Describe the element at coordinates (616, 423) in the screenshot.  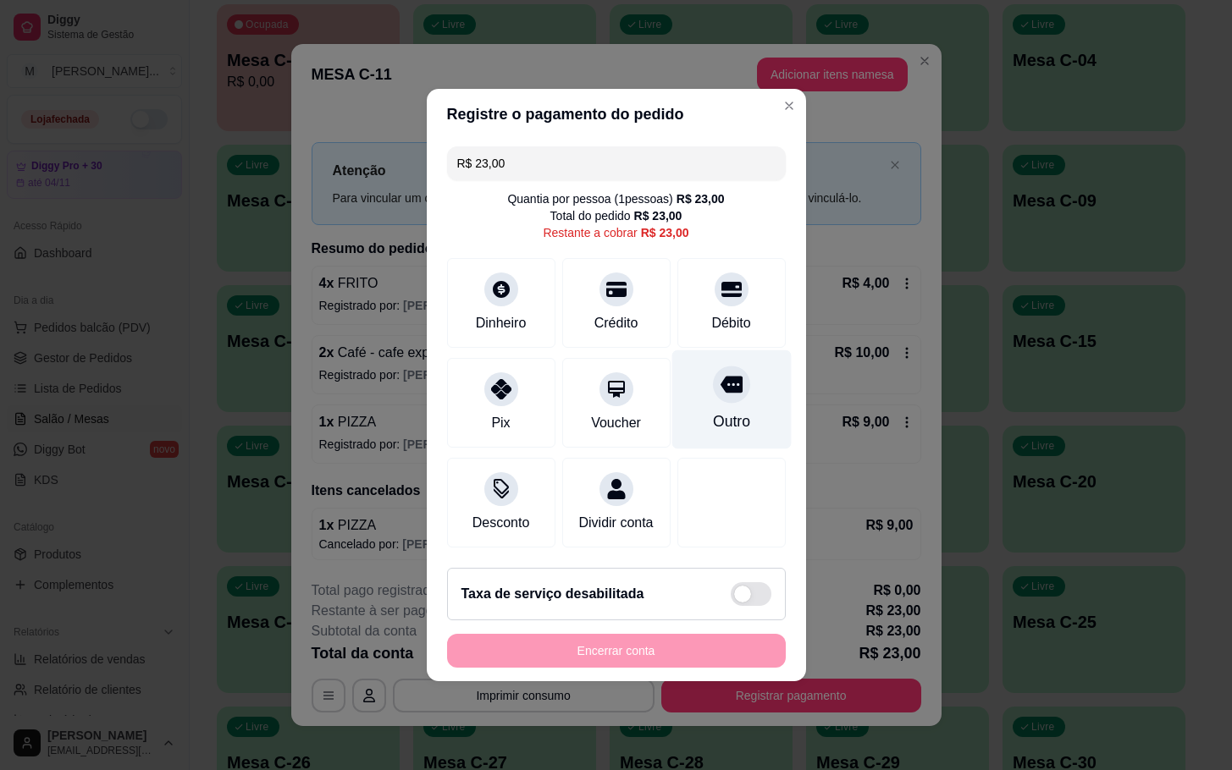
I see `div: Voucher` at that location.